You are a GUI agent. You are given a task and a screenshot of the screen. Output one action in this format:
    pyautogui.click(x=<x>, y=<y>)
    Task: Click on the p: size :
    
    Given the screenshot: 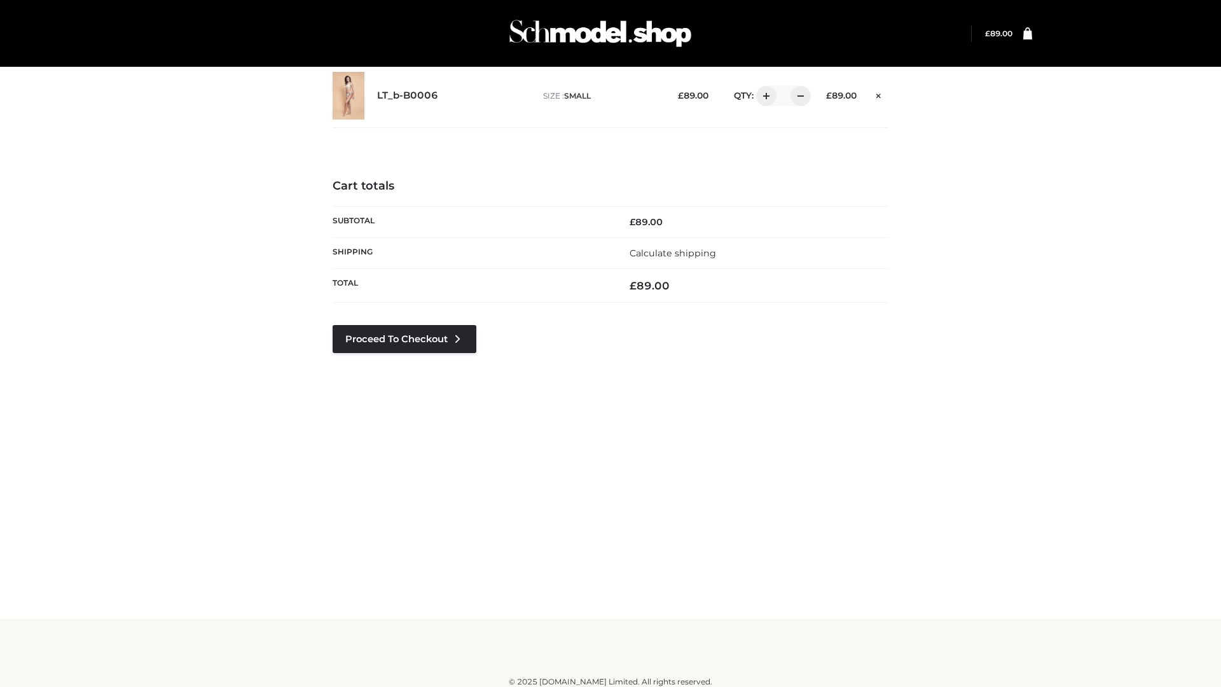 What is the action you would take?
    pyautogui.click(x=600, y=96)
    